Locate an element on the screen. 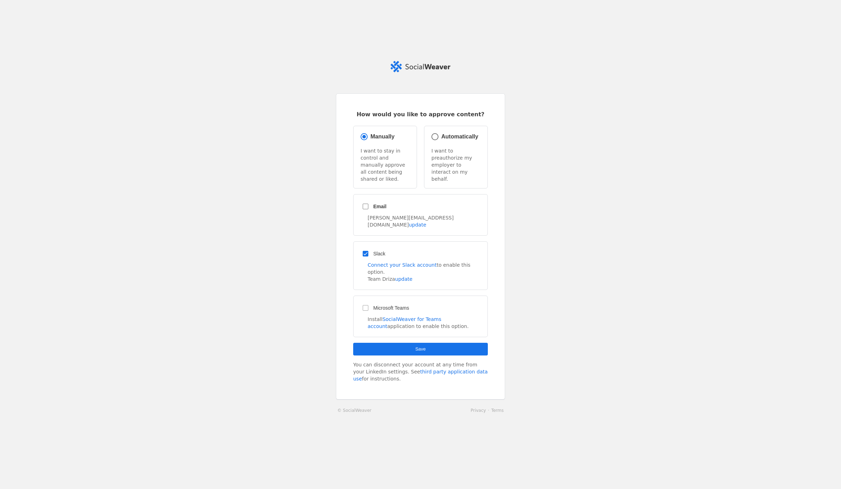  div: to enable this option. is located at coordinates (425, 268).